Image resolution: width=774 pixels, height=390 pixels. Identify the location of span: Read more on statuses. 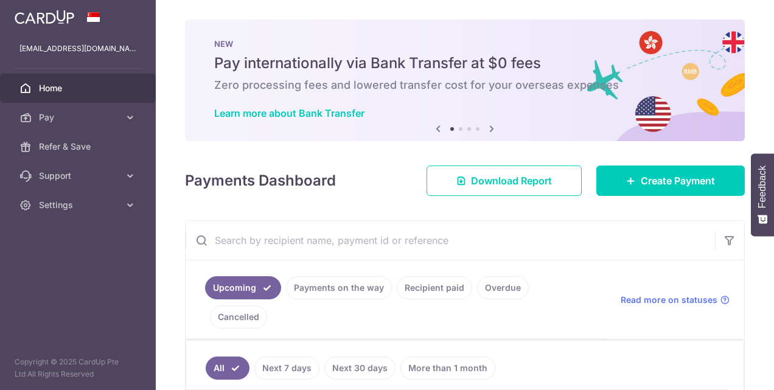
(668, 300).